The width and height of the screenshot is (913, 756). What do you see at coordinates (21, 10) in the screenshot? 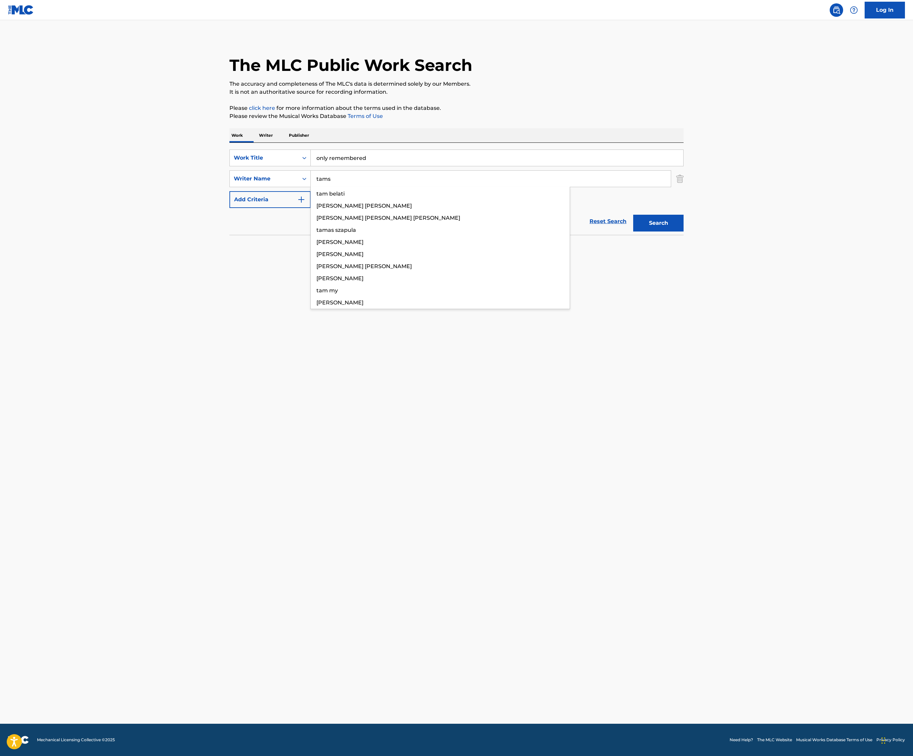
I see `img: MLC Logo` at bounding box center [21, 10].